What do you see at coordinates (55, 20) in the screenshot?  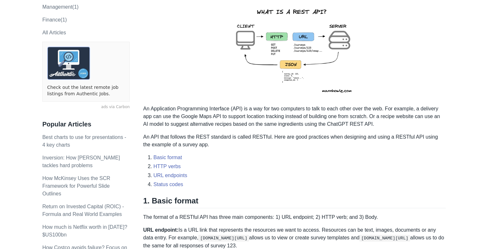 I see `a: Finance(1)` at bounding box center [55, 20].